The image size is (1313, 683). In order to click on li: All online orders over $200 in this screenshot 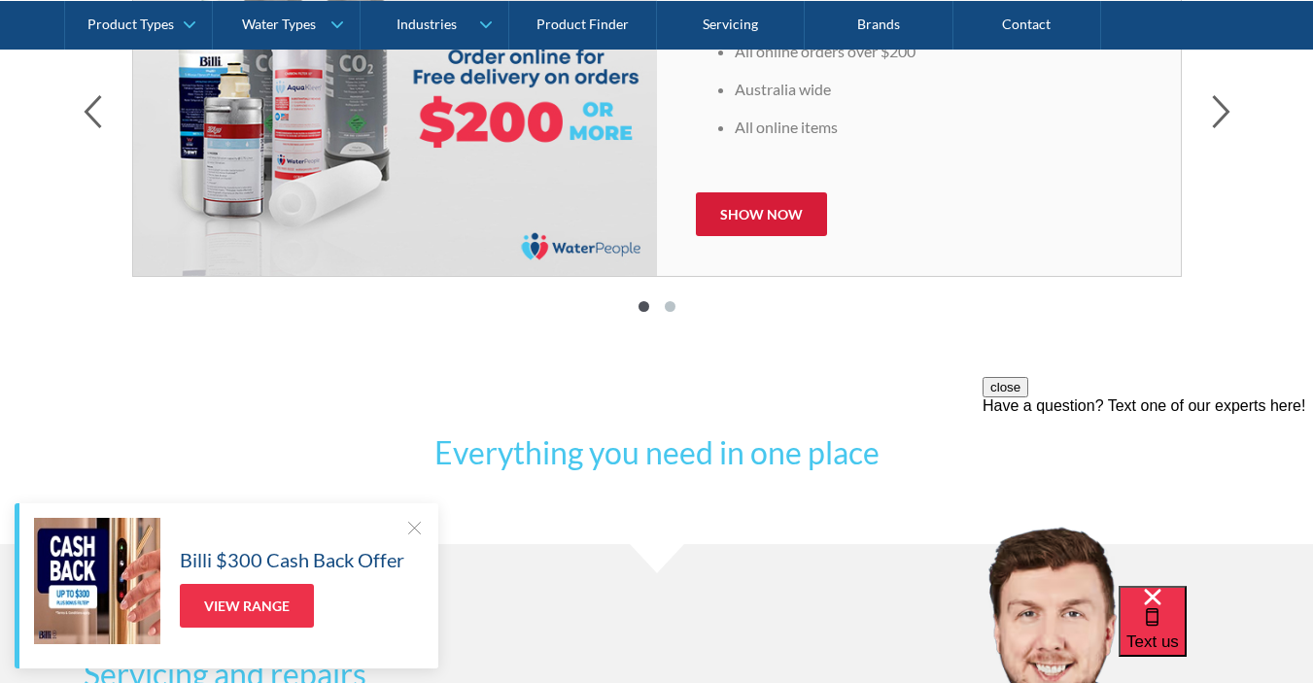, I will do `click(938, 52)`.